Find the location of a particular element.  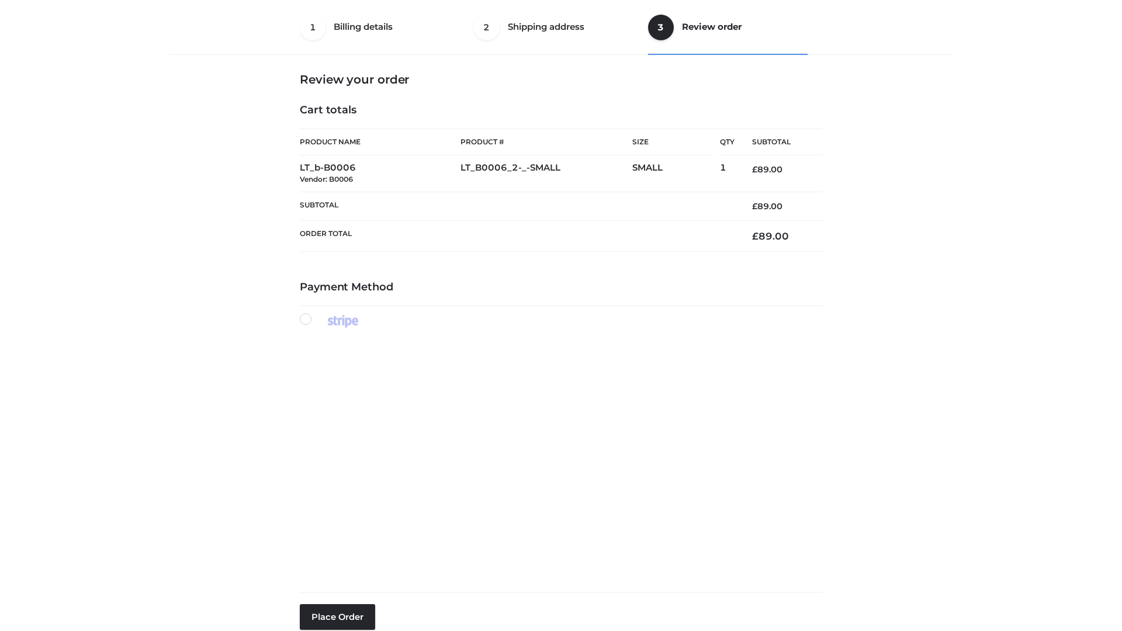

th: Order Total is located at coordinates (517, 236).